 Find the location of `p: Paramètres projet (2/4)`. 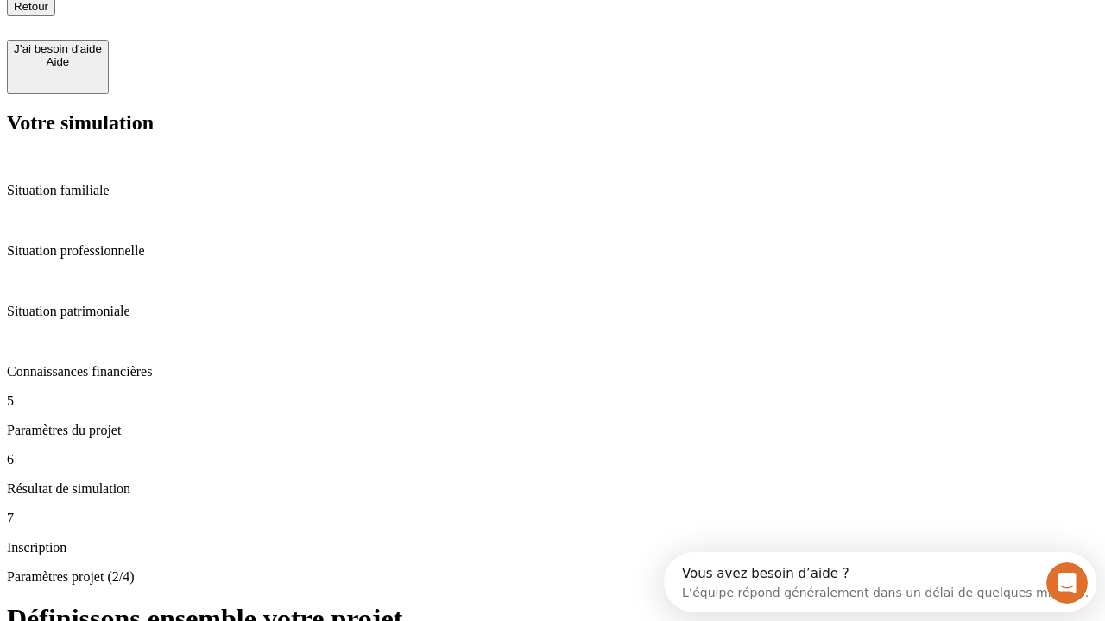

p: Paramètres projet (2/4) is located at coordinates (552, 577).